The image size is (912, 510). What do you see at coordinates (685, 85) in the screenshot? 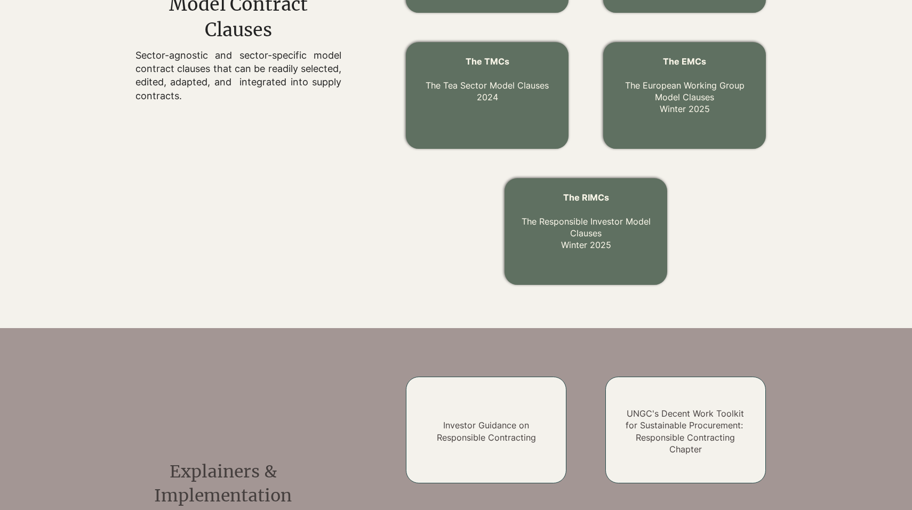
I see `a: The EMCs The European Working Group Model ClausesWinter 2025` at bounding box center [685, 85].